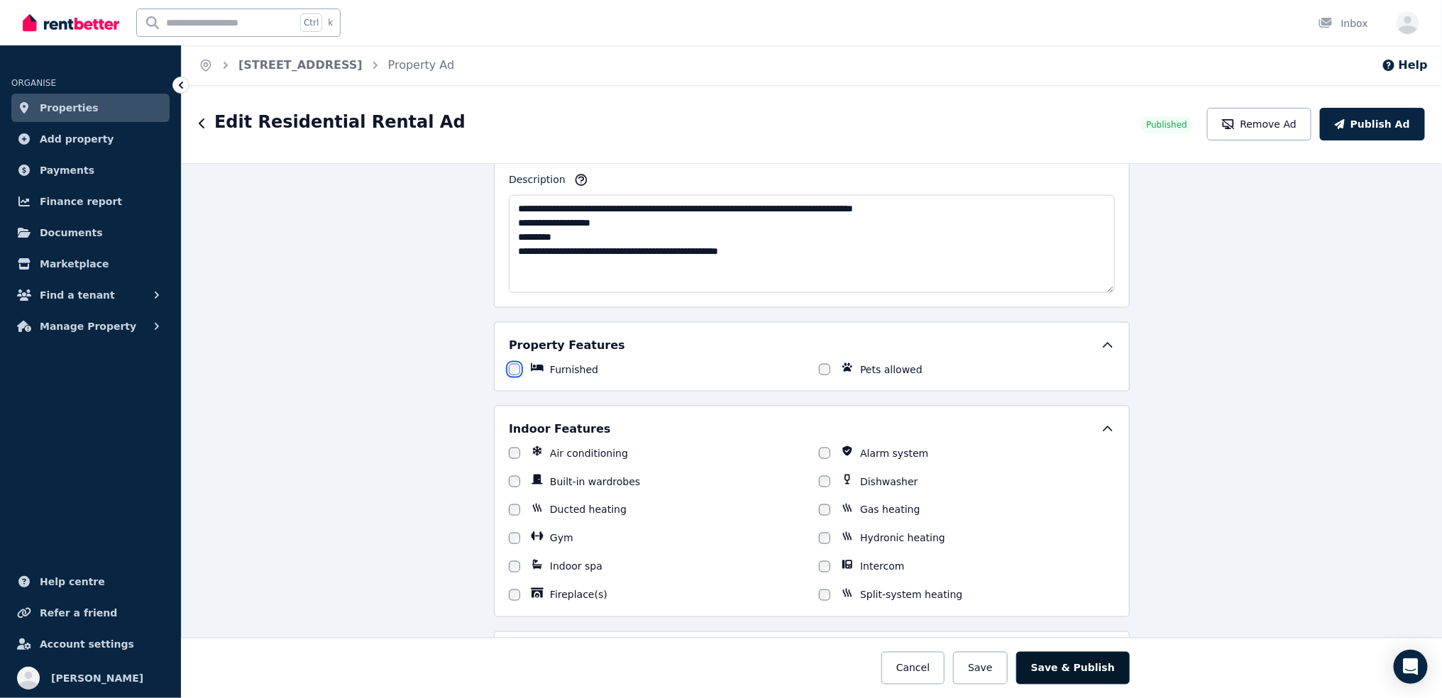 This screenshot has height=698, width=1442. Describe the element at coordinates (894, 453) in the screenshot. I see `label: Alarm system` at that location.